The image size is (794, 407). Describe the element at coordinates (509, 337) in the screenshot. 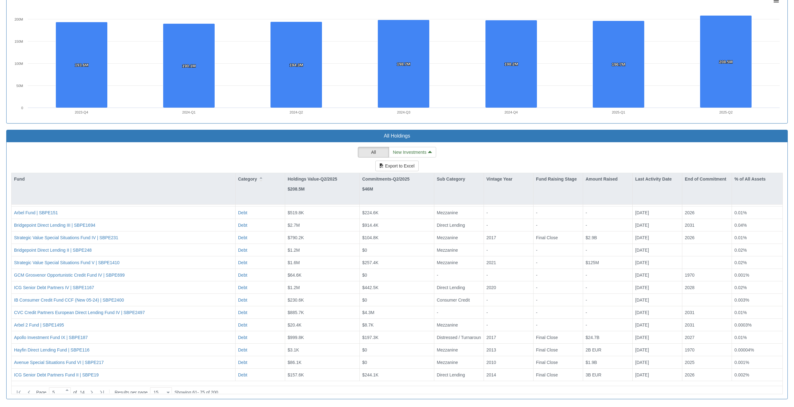

I see `div: 2017` at that location.